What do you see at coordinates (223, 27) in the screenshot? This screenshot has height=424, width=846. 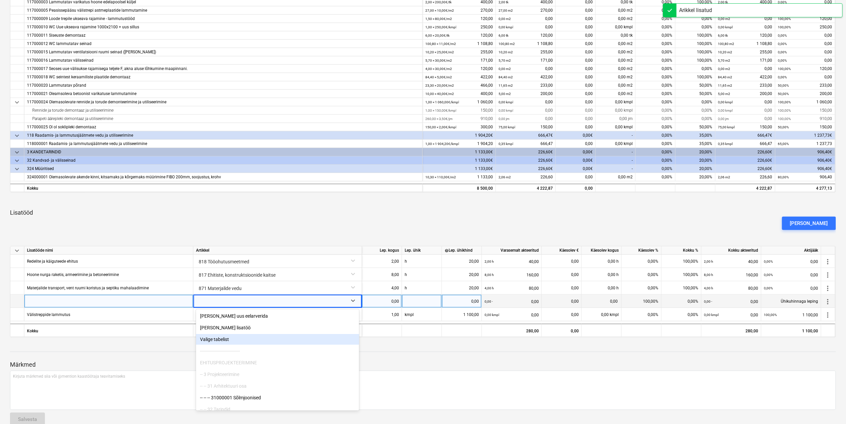 I see `div: 117000010 WC Uue ukseava rajamine 1000x2100 + uus sillus` at bounding box center [223, 27].